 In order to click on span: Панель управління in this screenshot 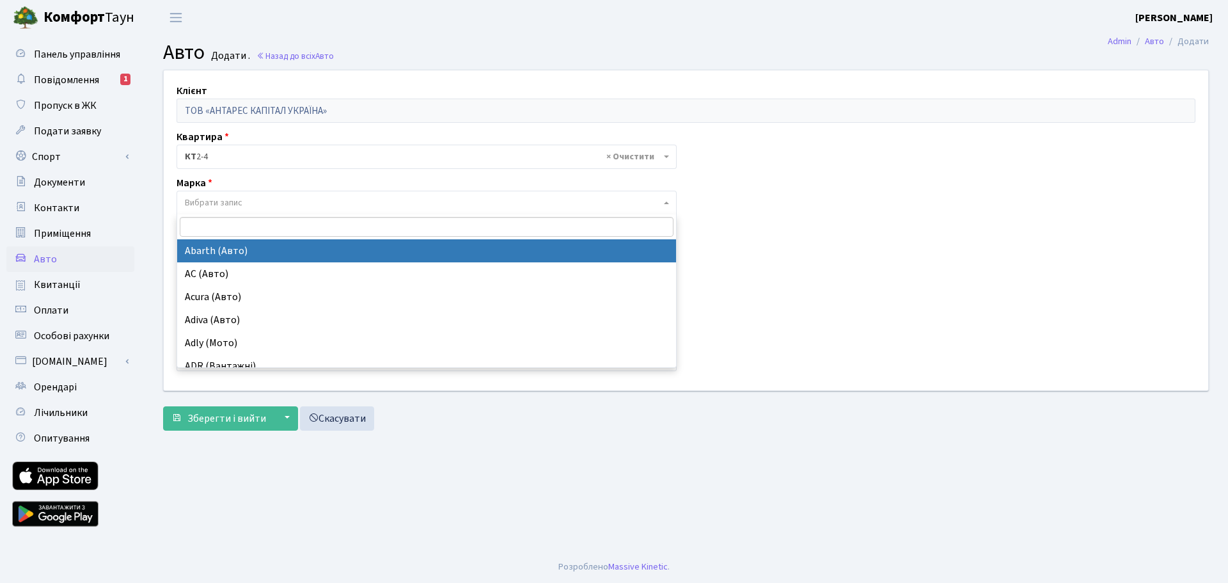, I will do `click(77, 54)`.